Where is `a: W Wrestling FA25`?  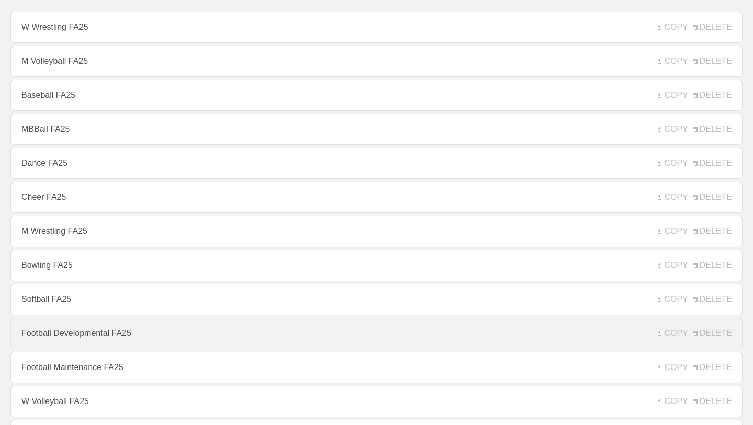
a: W Wrestling FA25 is located at coordinates (376, 27).